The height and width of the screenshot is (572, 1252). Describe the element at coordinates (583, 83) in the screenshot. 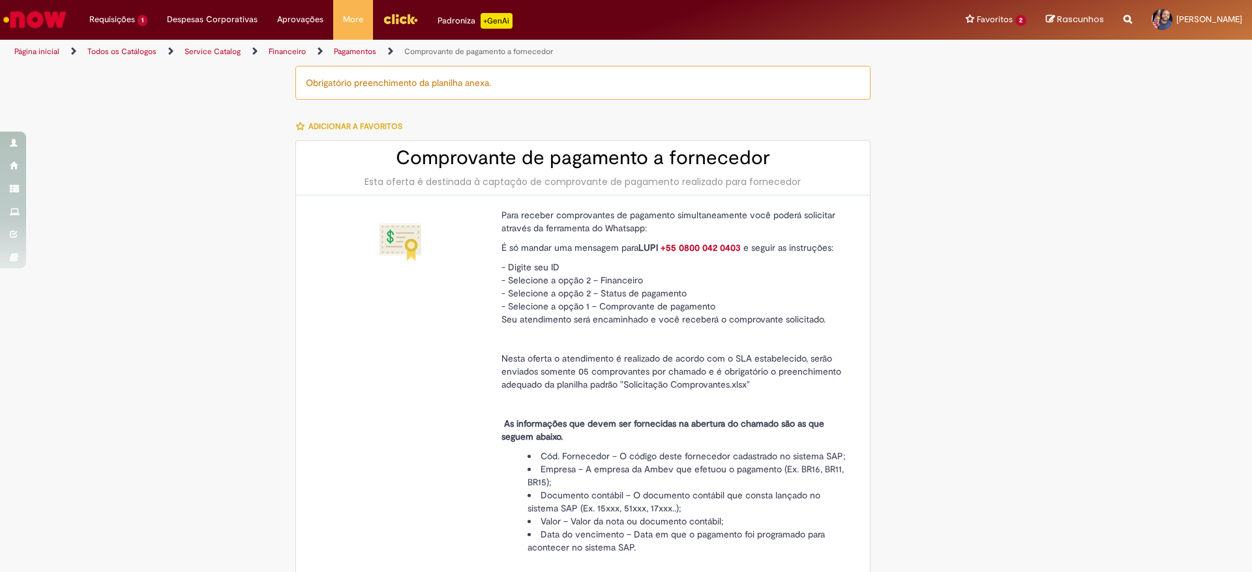

I see `div: Obrigatório preenchimento da planilha anexa.` at that location.